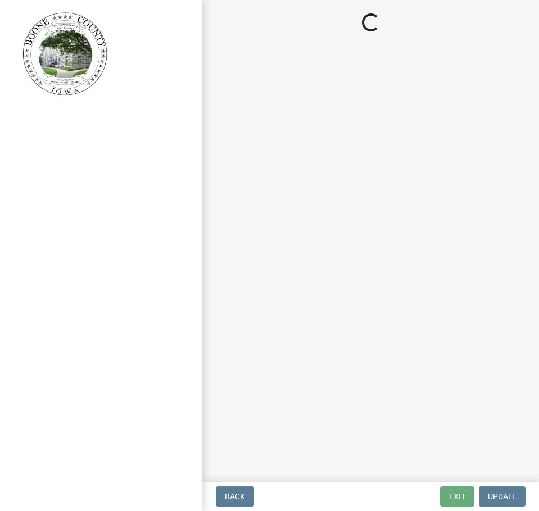  I want to click on button: Update, so click(502, 497).